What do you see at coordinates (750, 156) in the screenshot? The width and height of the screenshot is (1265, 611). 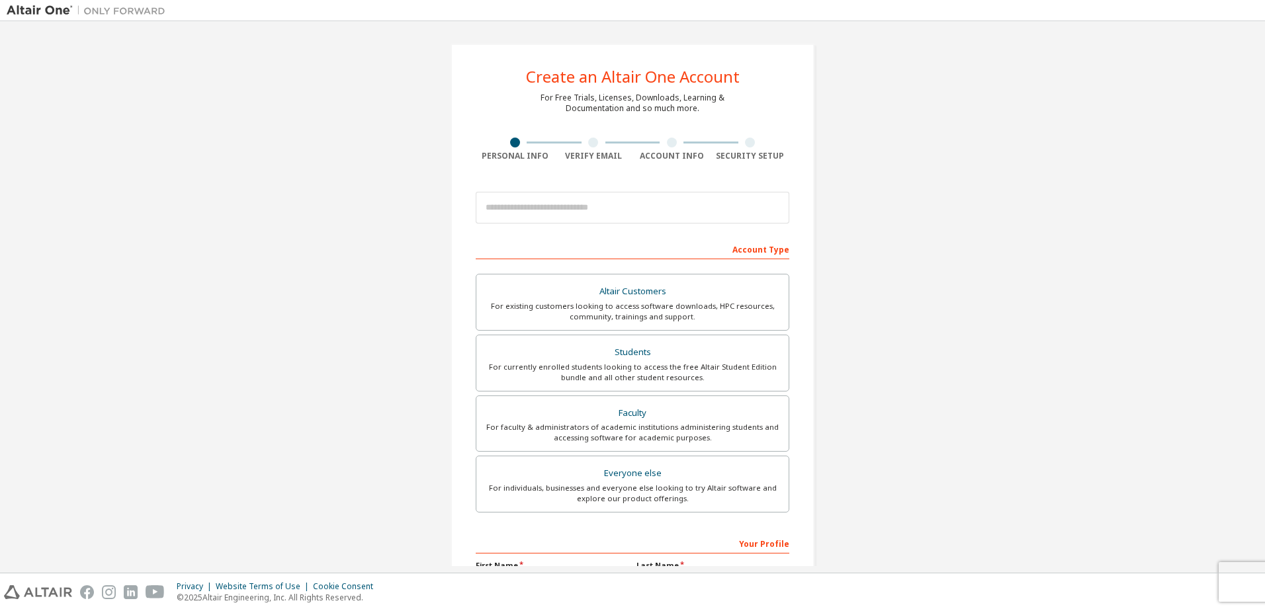 I see `div: Security Setup` at bounding box center [750, 156].